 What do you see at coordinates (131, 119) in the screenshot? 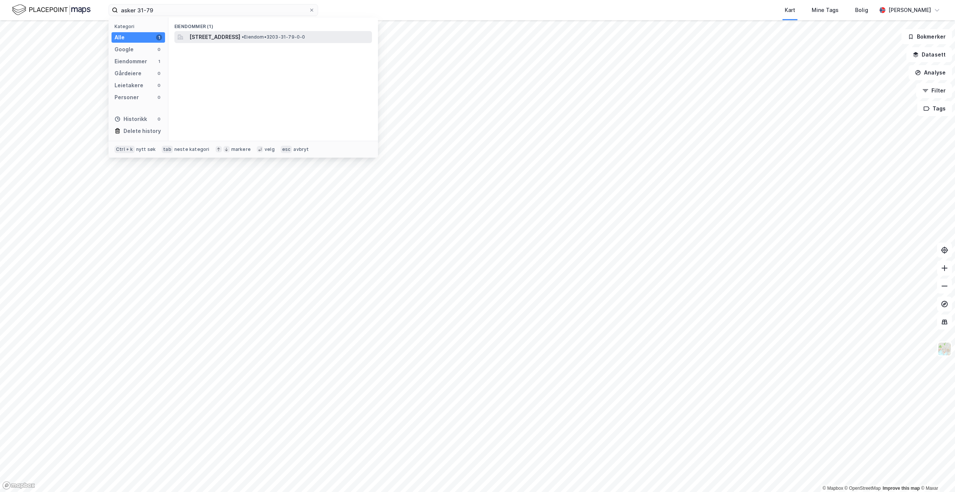
I see `div: Historikk` at bounding box center [131, 119].